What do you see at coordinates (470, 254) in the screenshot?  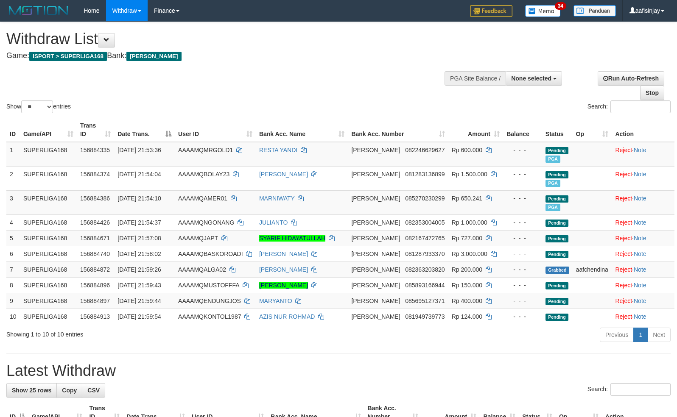 I see `span: Rp 3.000.000` at bounding box center [470, 254].